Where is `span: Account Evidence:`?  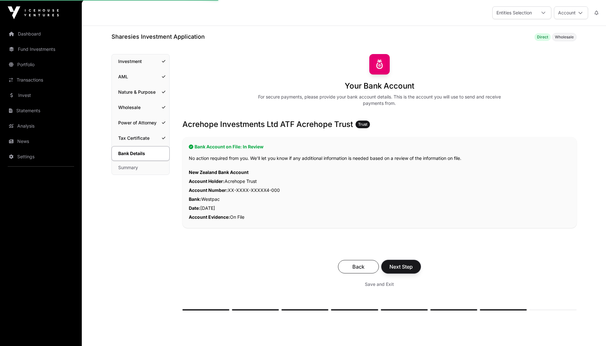 span: Account Evidence: is located at coordinates (209, 217).